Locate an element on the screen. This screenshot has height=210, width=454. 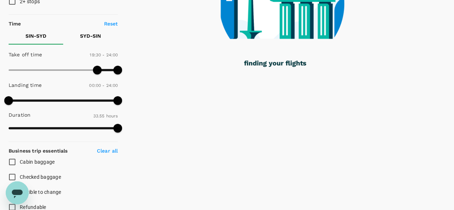
span: Cabin baggage is located at coordinates (37, 162).